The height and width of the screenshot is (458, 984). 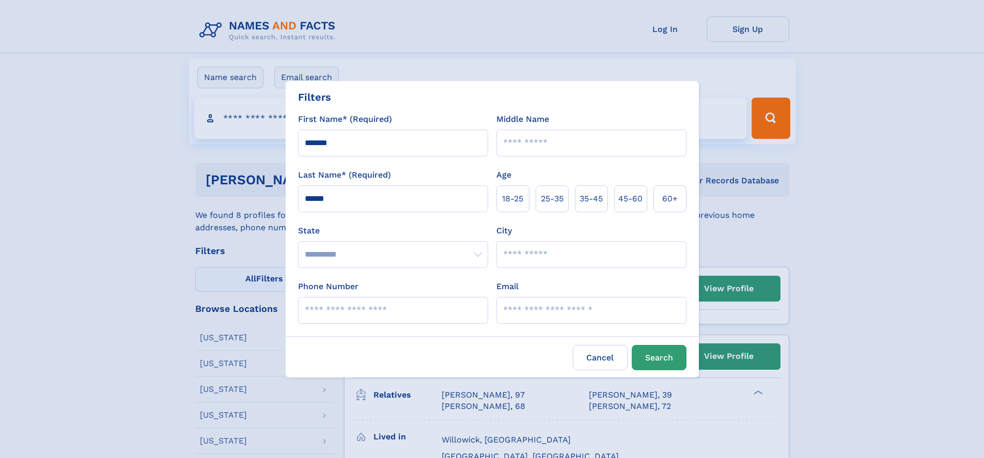 What do you see at coordinates (504, 175) in the screenshot?
I see `label: Age` at bounding box center [504, 175].